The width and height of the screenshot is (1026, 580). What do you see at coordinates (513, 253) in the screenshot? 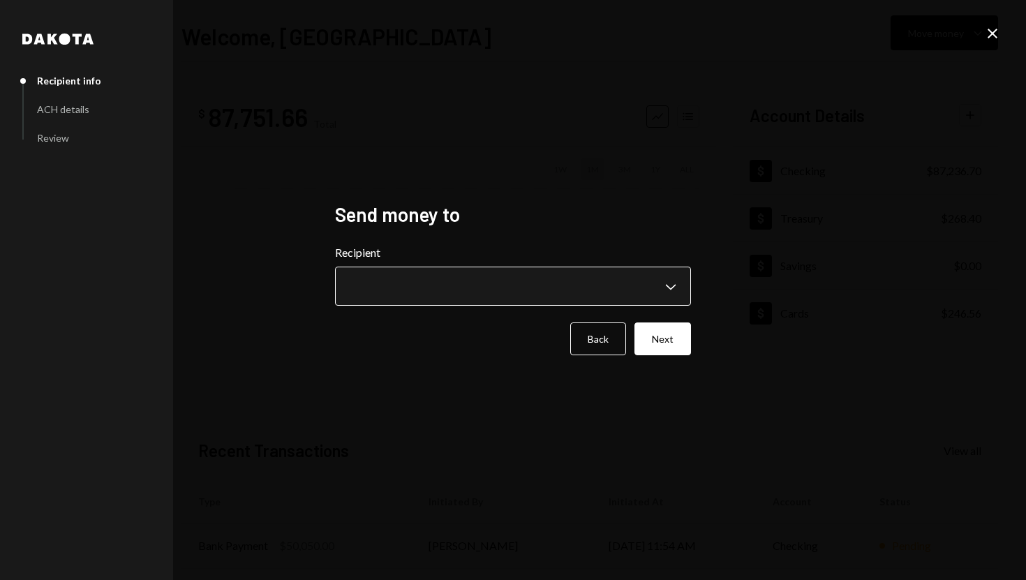
I see `label: Recipient` at bounding box center [513, 253].